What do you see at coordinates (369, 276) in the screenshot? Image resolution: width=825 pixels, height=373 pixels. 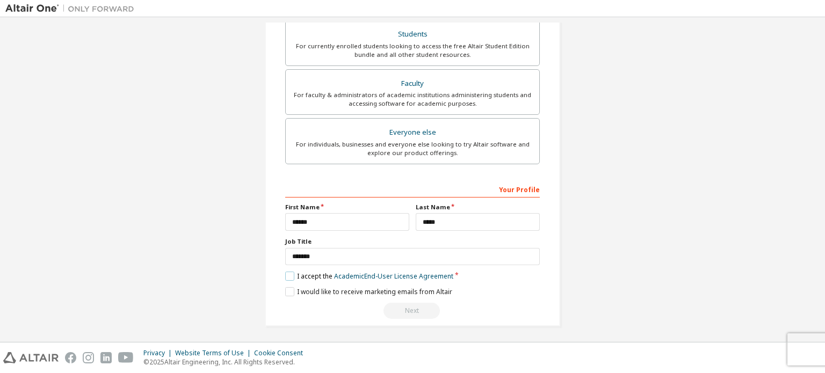 I see `label: I accept the` at bounding box center [369, 276].